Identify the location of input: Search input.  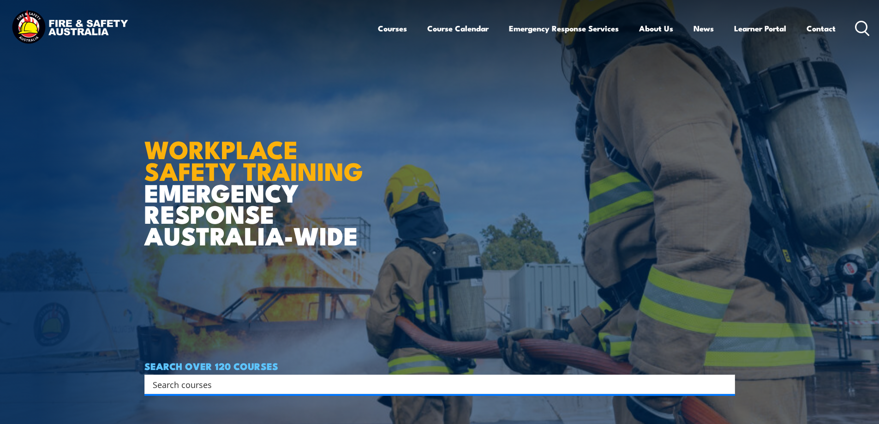
(434, 385).